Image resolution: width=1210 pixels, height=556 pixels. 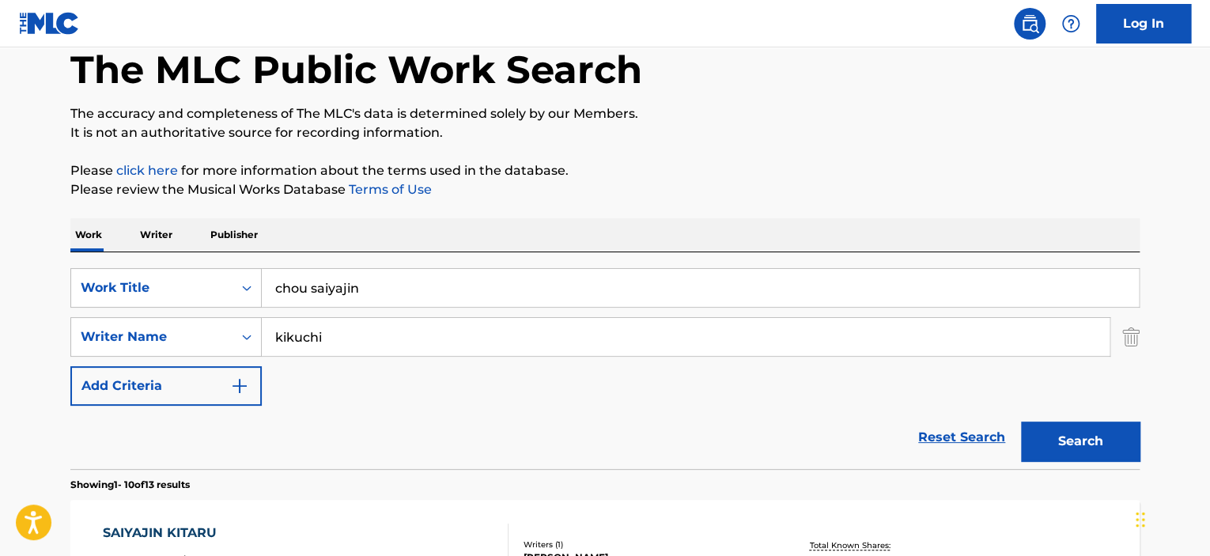 What do you see at coordinates (388, 189) in the screenshot?
I see `a: Terms of Use` at bounding box center [388, 189].